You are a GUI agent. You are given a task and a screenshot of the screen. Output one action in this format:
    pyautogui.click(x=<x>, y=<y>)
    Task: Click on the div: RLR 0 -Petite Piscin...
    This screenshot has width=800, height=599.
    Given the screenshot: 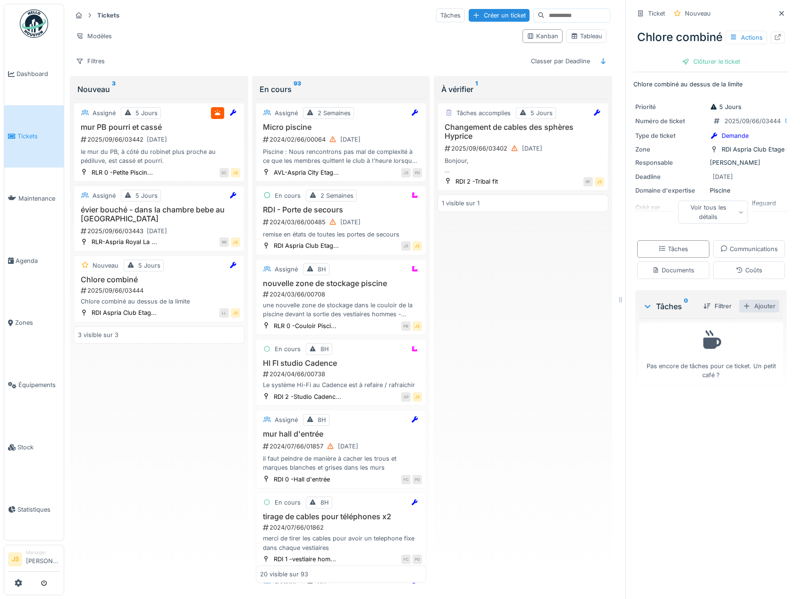 What is the action you would take?
    pyautogui.click(x=122, y=172)
    